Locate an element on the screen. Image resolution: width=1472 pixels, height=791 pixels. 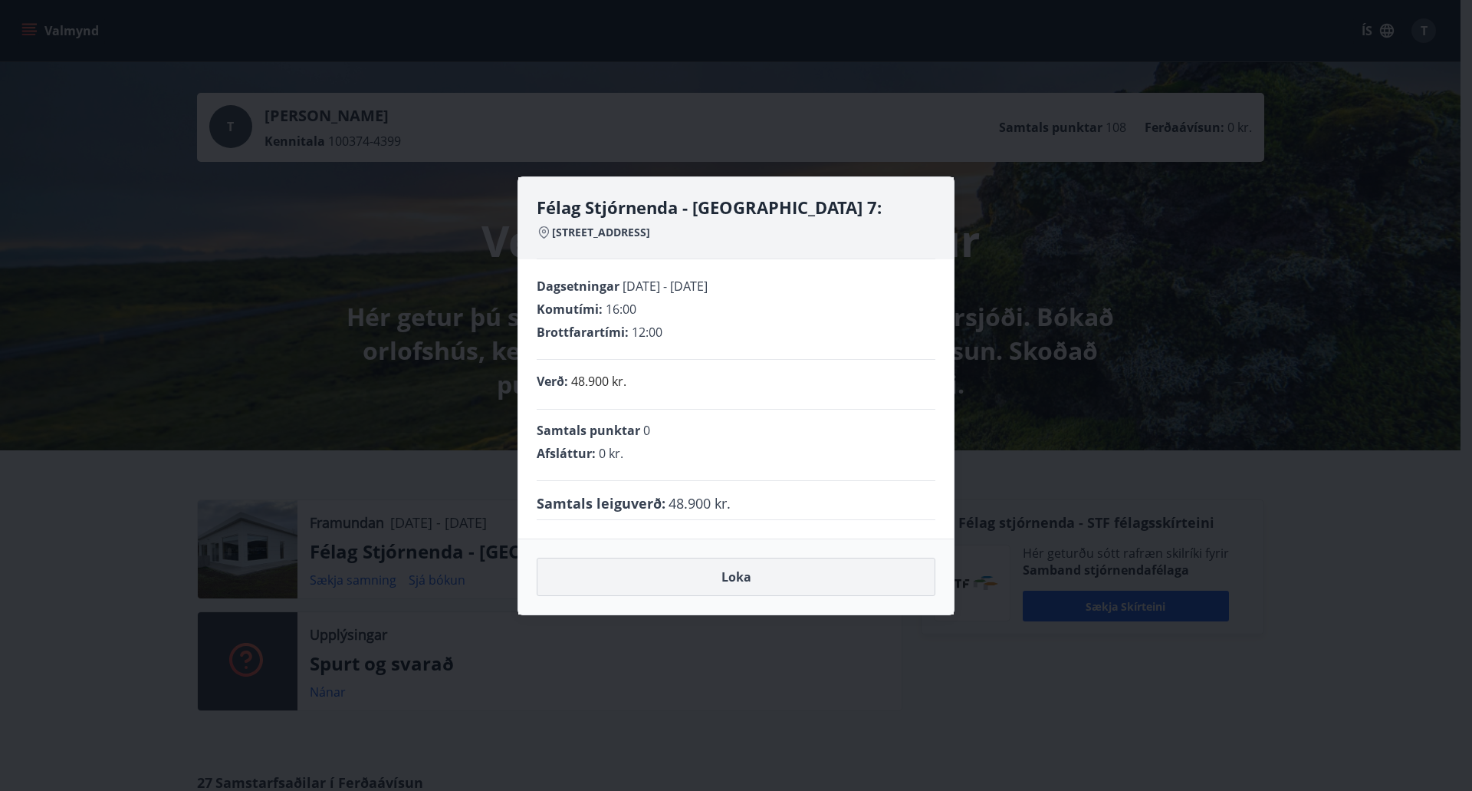
span: 0 is located at coordinates (646, 430).